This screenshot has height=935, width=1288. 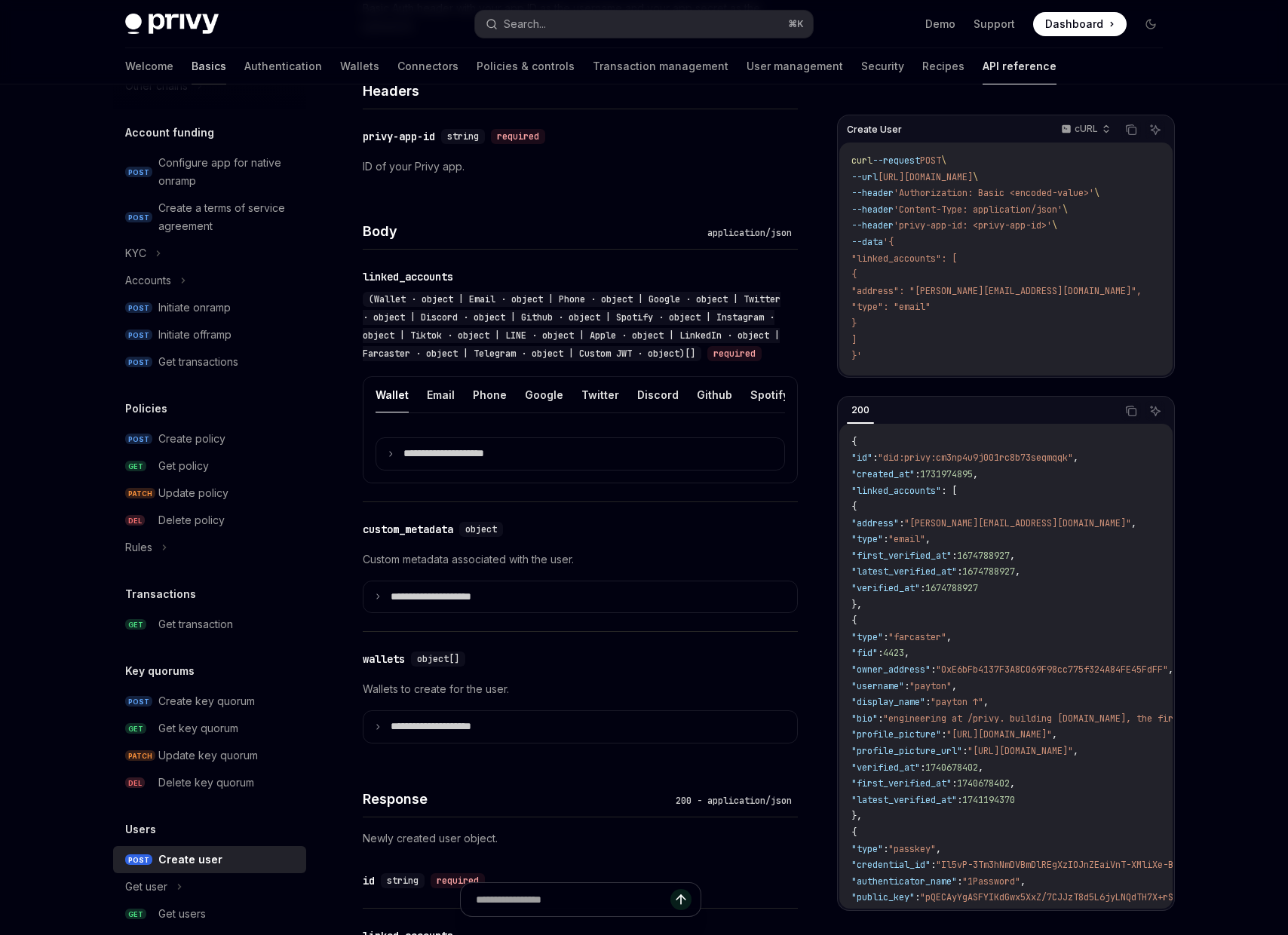 I want to click on div: Create policy, so click(x=191, y=439).